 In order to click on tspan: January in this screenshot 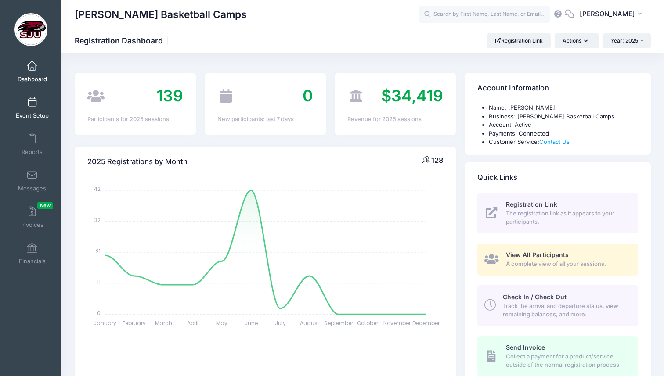, I will do `click(105, 323)`.